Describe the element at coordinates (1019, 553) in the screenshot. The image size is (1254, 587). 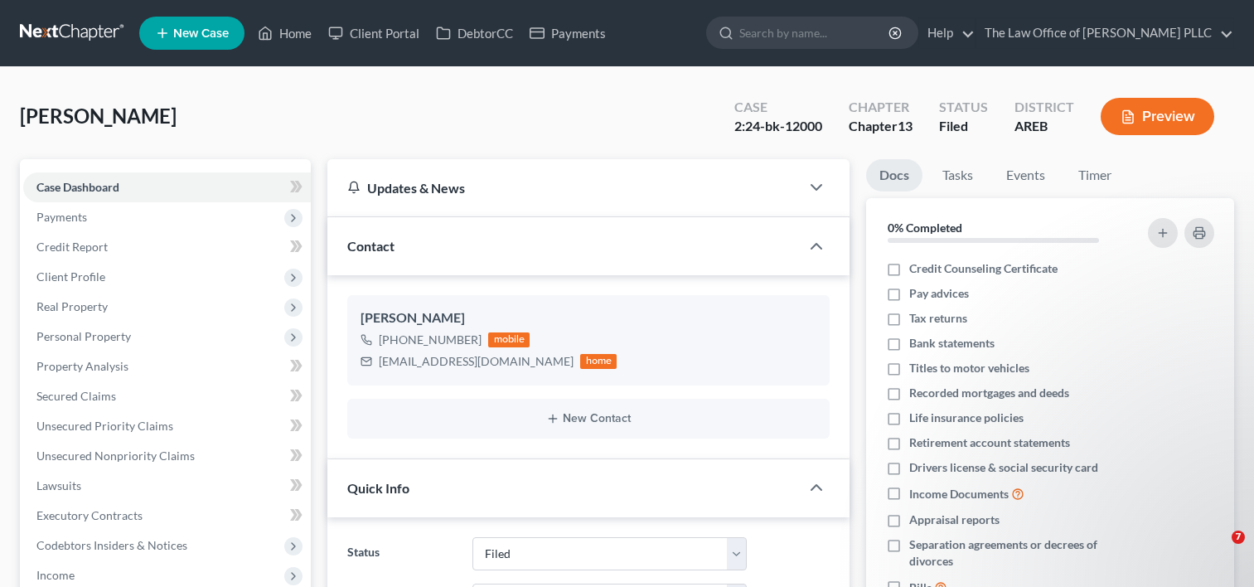
I see `span: Separation agreements or decrees of divorces` at that location.